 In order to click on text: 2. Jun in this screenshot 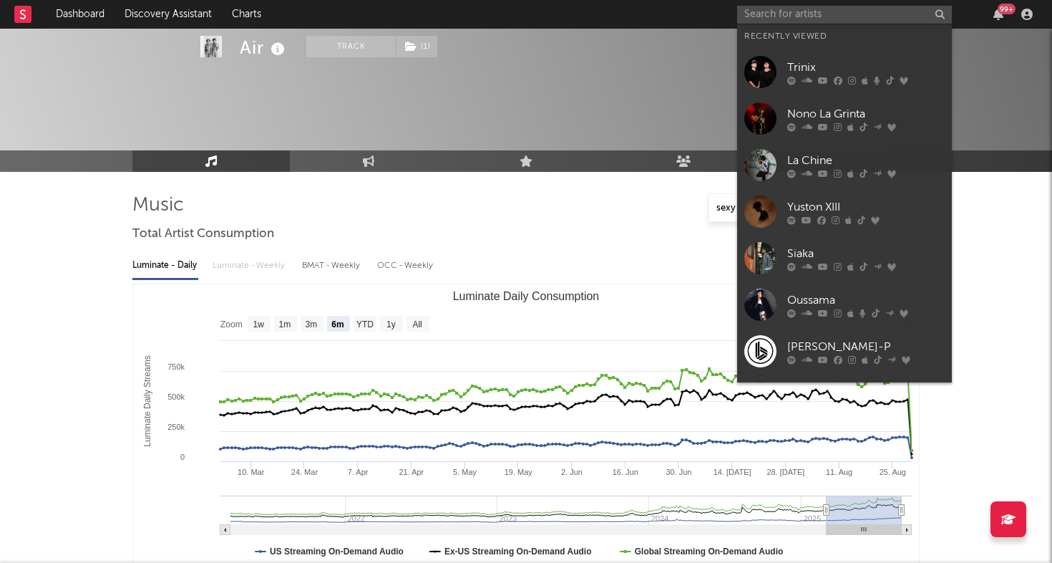, I will do `click(572, 472)`.